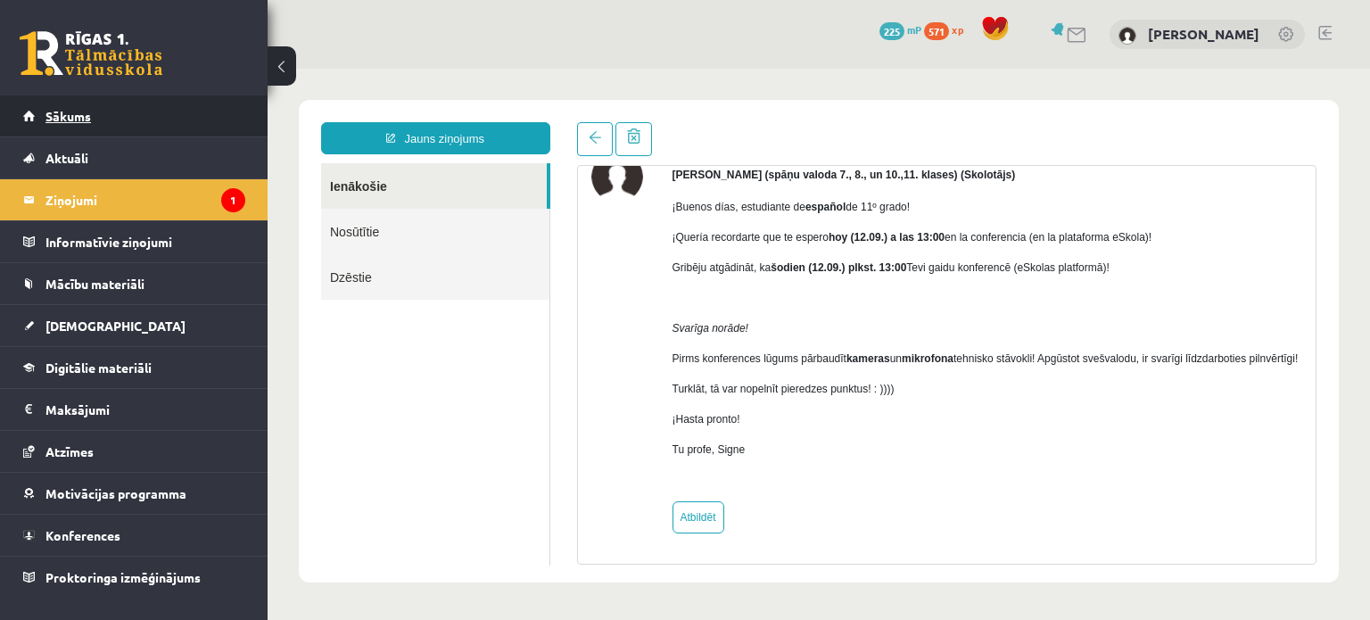  Describe the element at coordinates (350, 108) in the screenshot. I see `img: Signe Sirmā (spāņu valoda 7., 8., un 10.,11. klases)` at that location.